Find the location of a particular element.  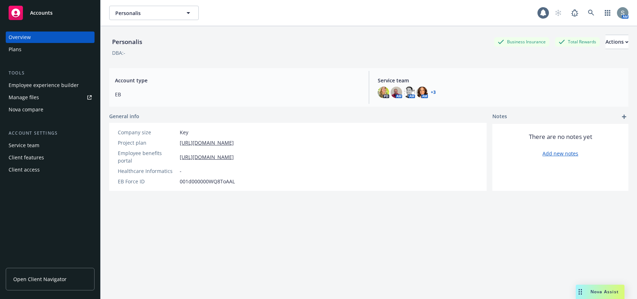

button: Personalis is located at coordinates (154, 13).